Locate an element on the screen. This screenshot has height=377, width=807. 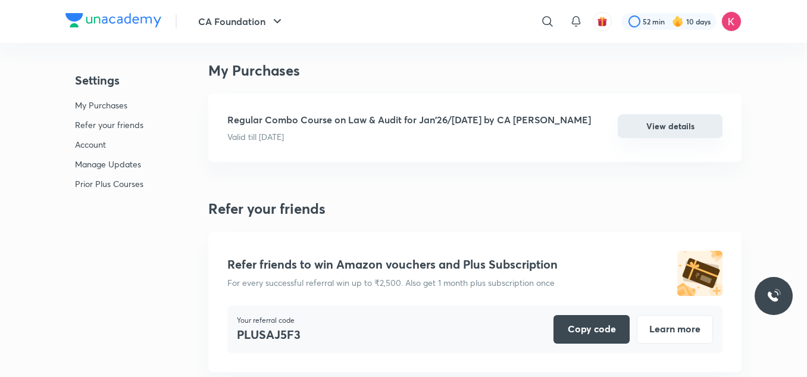
h4: Settings is located at coordinates (109, 80).